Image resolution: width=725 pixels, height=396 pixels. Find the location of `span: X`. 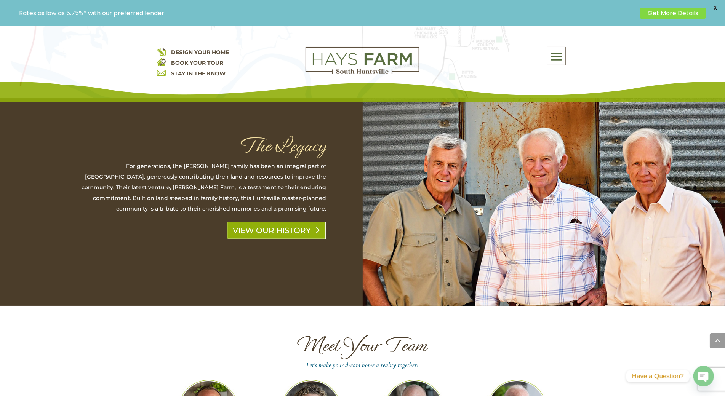

span: X is located at coordinates (716, 8).